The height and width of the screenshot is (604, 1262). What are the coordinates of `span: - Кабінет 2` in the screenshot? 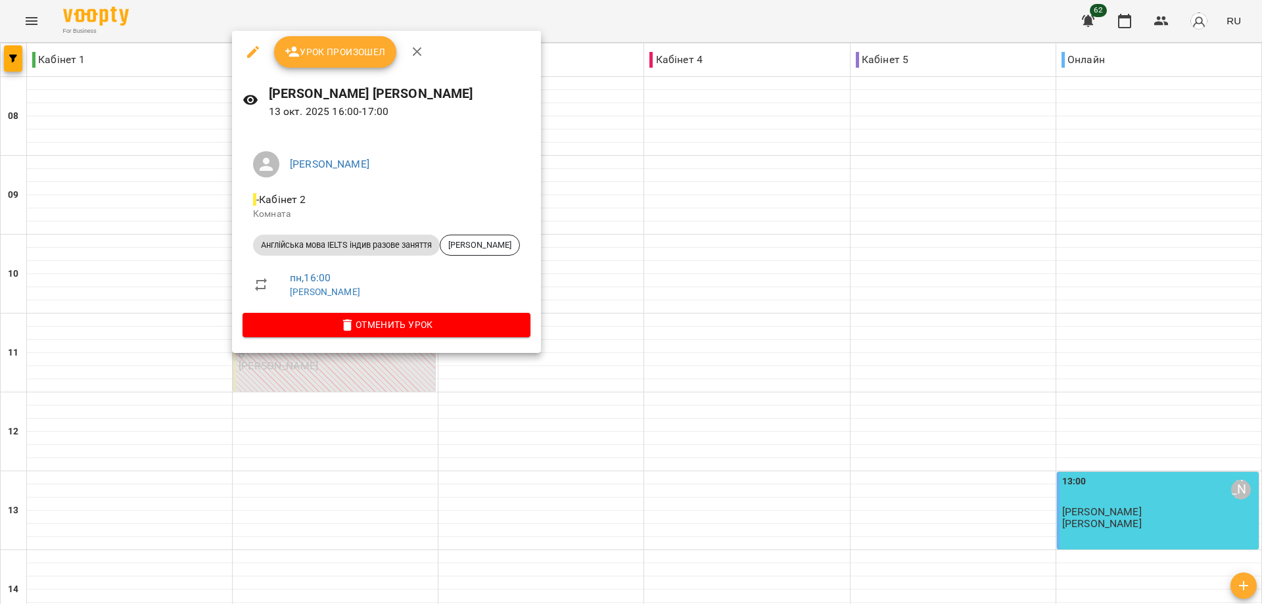 It's located at (281, 199).